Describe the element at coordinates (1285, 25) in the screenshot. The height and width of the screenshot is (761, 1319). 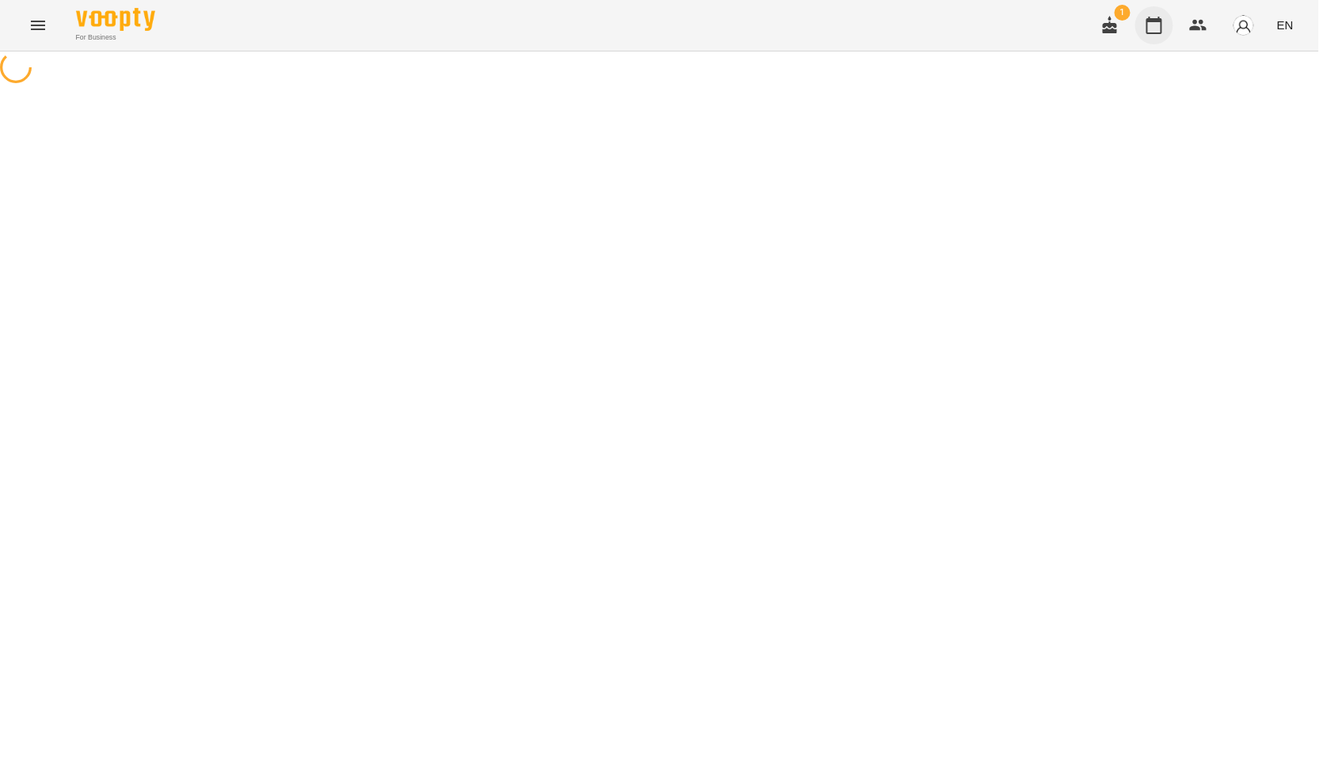
I see `span: EN` at that location.